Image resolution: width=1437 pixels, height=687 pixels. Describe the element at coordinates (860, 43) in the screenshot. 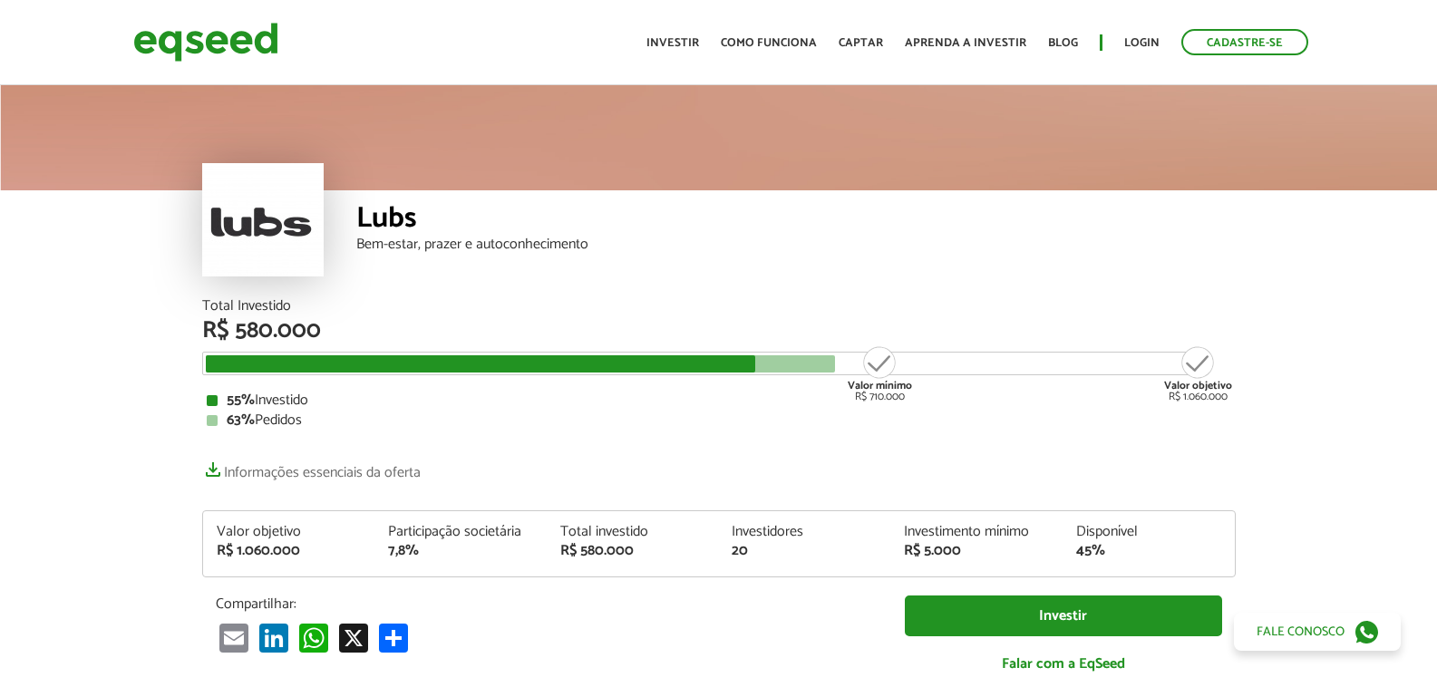

I see `a: Captar` at that location.